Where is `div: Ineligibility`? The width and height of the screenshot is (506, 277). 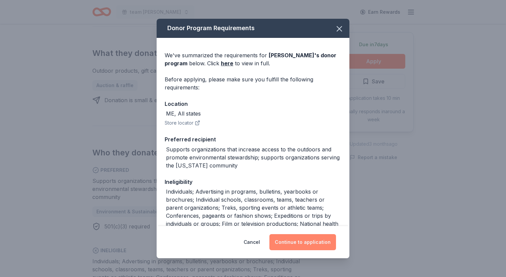
div: Ineligibility is located at coordinates (253, 182).